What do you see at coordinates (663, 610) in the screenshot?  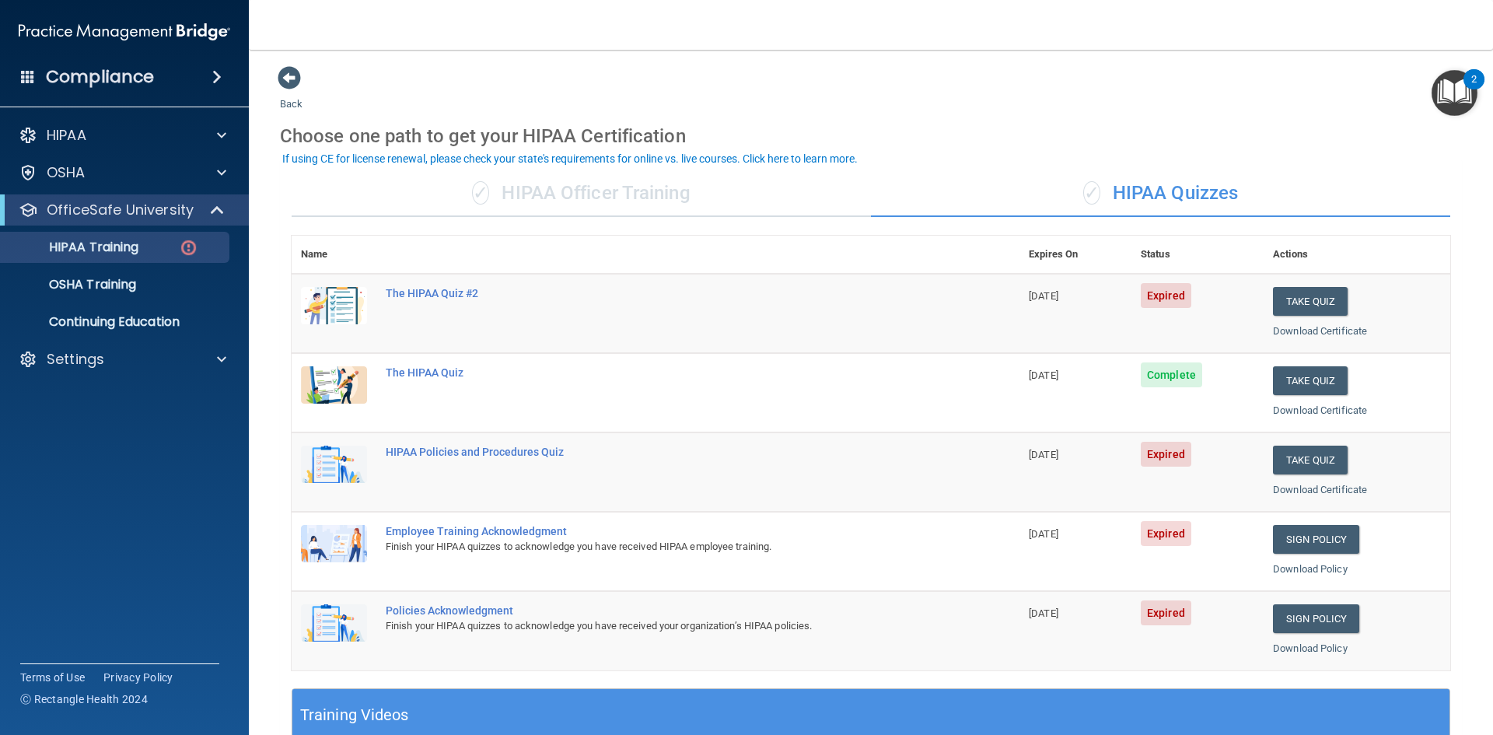 I see `div: Policies Acknowledgment` at bounding box center [663, 610].